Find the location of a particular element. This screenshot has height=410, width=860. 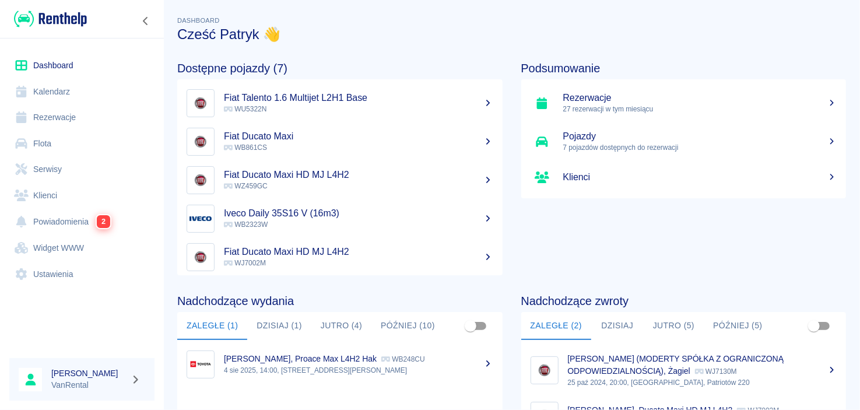

p: WB248CU is located at coordinates (403, 359).